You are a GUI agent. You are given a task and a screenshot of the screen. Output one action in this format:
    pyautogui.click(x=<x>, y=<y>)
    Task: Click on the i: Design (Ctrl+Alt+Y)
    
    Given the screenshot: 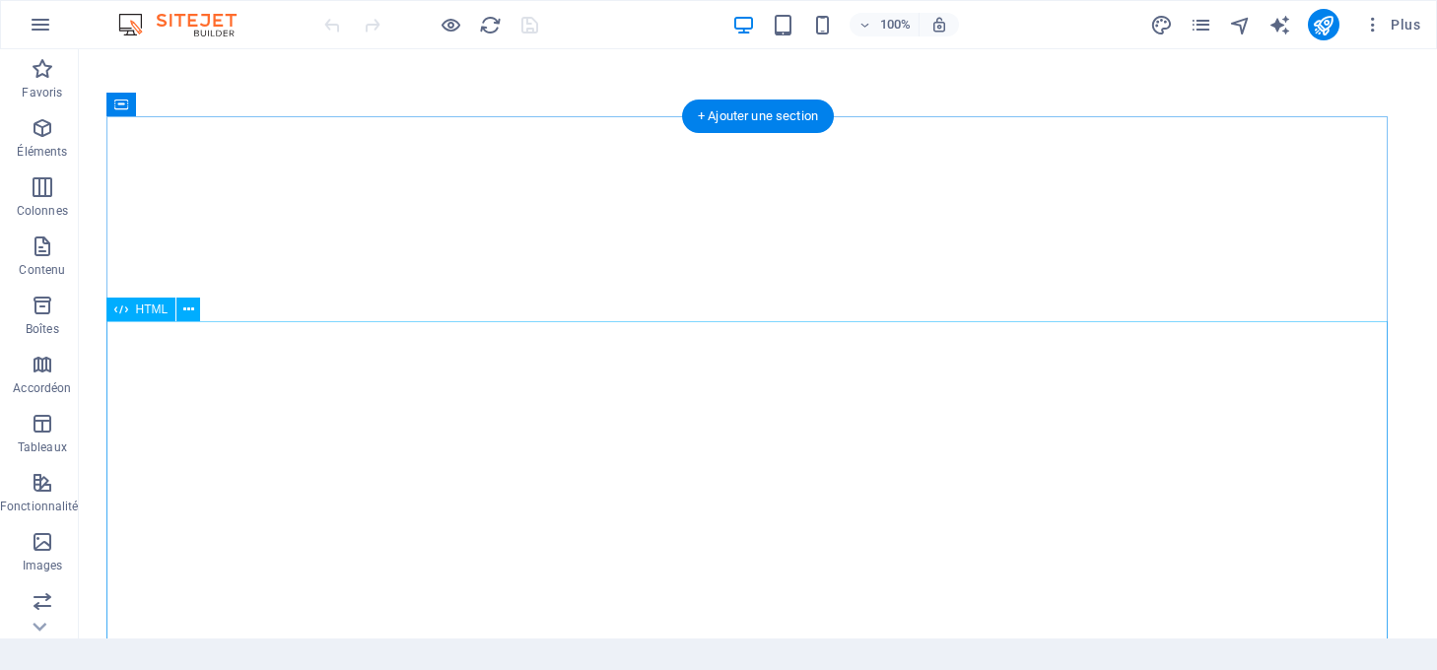 What is the action you would take?
    pyautogui.click(x=1161, y=25)
    